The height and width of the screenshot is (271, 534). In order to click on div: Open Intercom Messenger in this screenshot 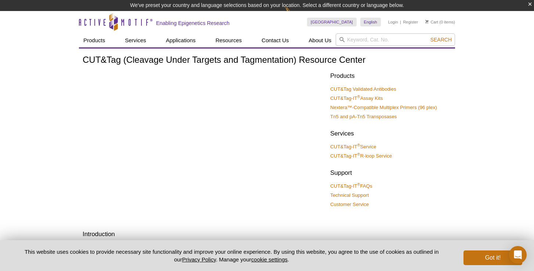, I will do `click(518, 255)`.